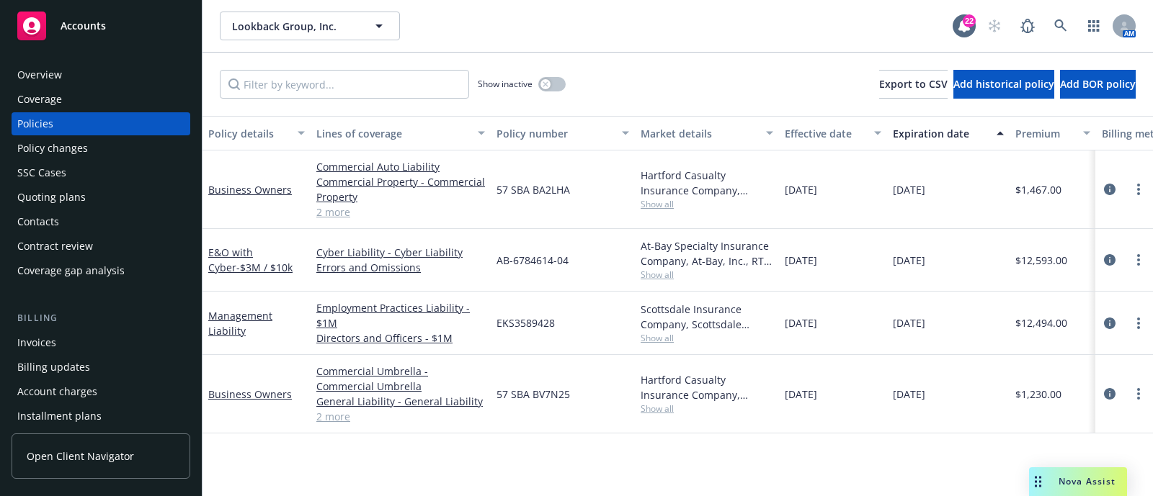 The image size is (1153, 496). I want to click on div: Coverage gap analysis, so click(71, 271).